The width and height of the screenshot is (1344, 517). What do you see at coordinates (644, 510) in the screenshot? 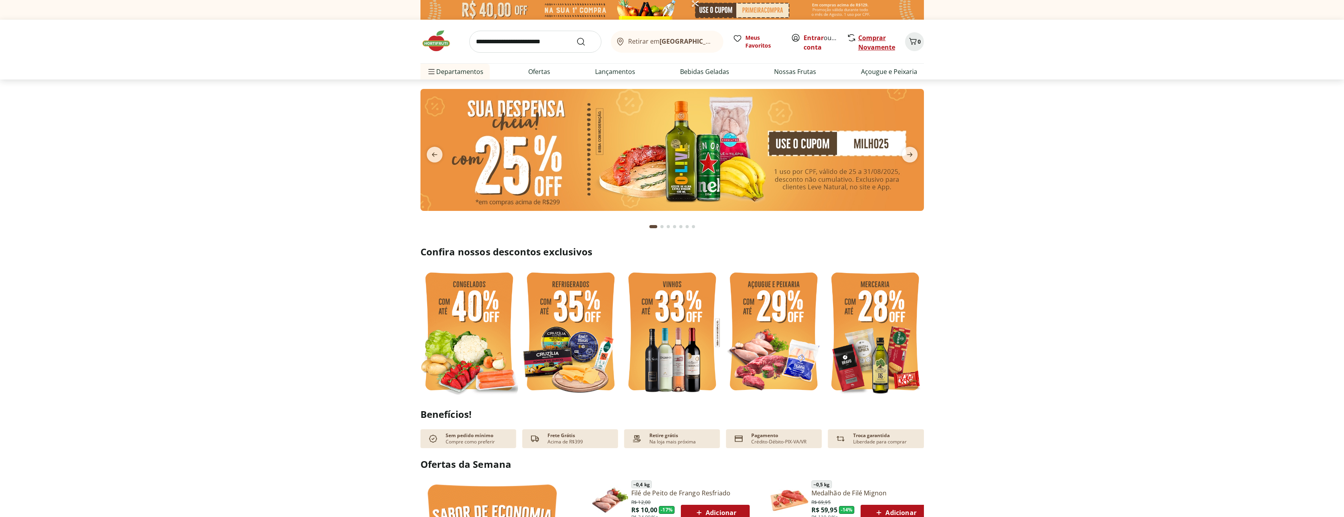
I see `span: R$ 10,00` at bounding box center [644, 510].